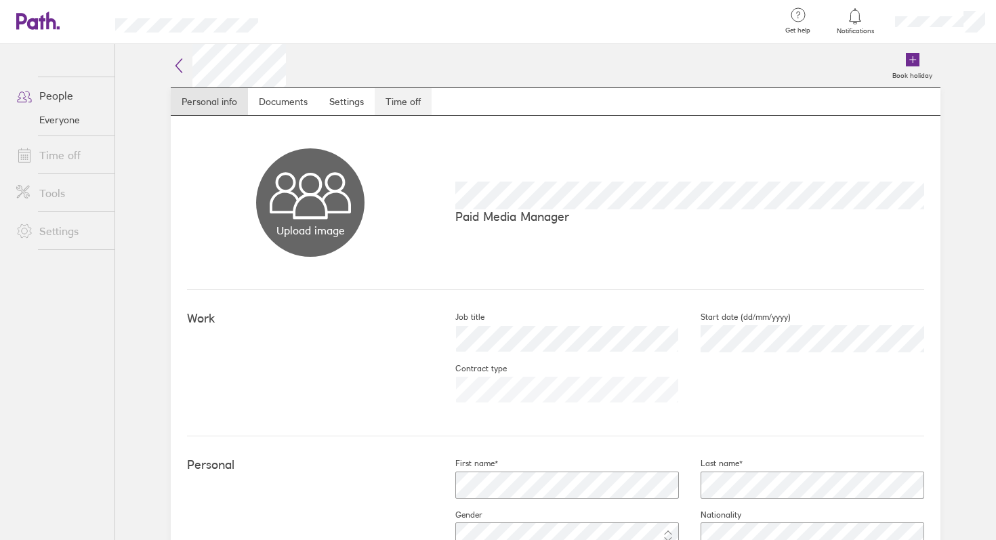  Describe the element at coordinates (60, 96) in the screenshot. I see `a: People` at that location.